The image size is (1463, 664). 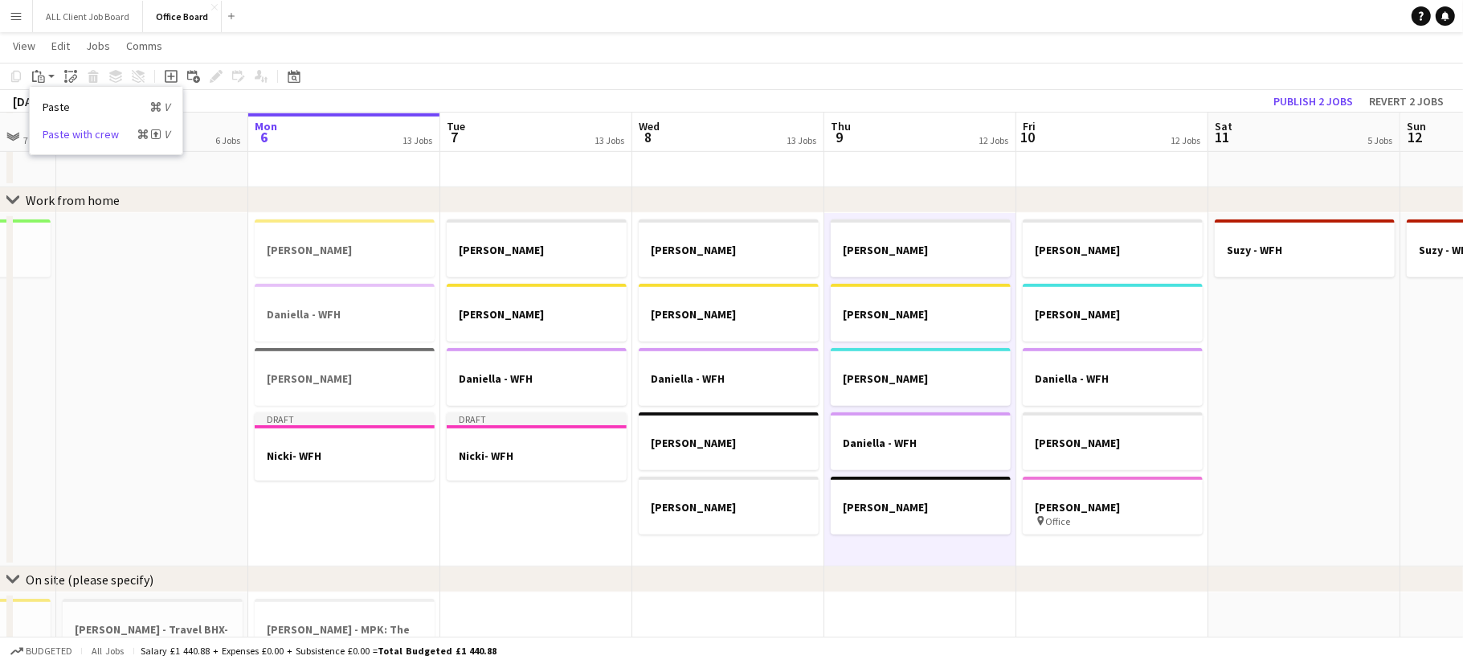 I want to click on span: All jobs, so click(x=108, y=650).